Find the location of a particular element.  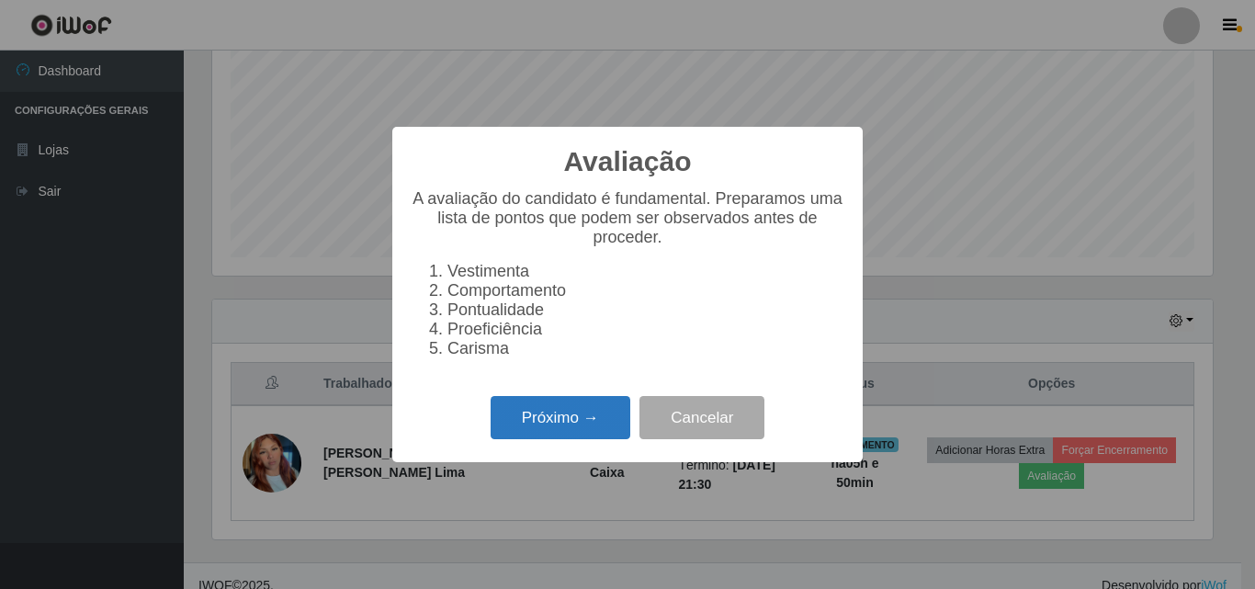

li: Pontualidade is located at coordinates (646, 310).